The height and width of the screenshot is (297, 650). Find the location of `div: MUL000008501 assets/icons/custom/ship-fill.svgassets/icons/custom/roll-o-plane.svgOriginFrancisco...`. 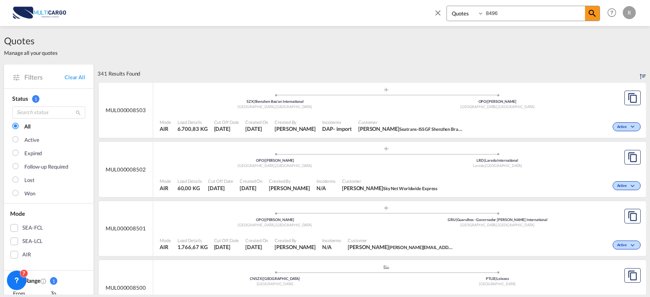

div: MUL000008501 assets/icons/custom/ship-fill.svgassets/icons/custom/roll-o-plane.svgOriginFrancisco... is located at coordinates (372, 229).